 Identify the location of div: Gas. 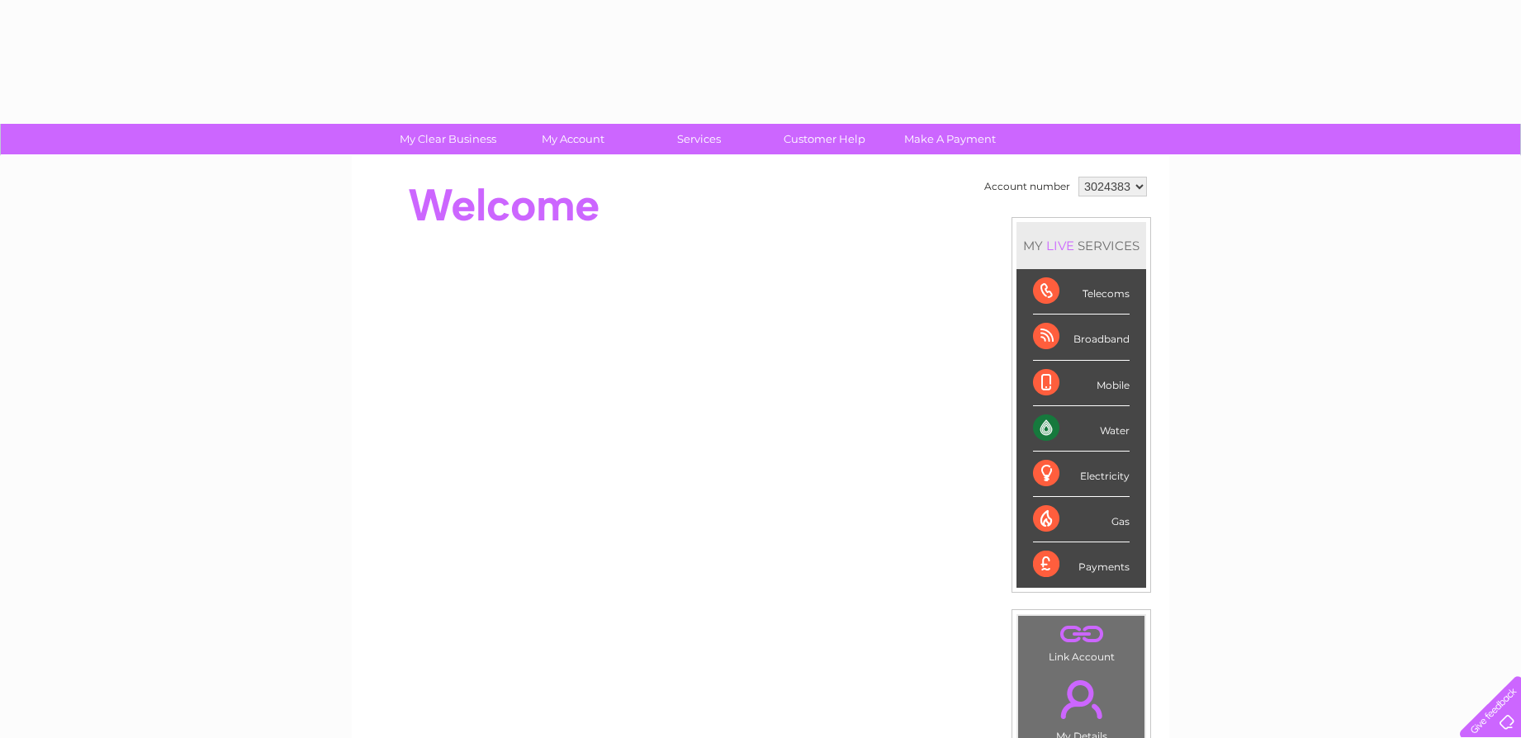
(1081, 519).